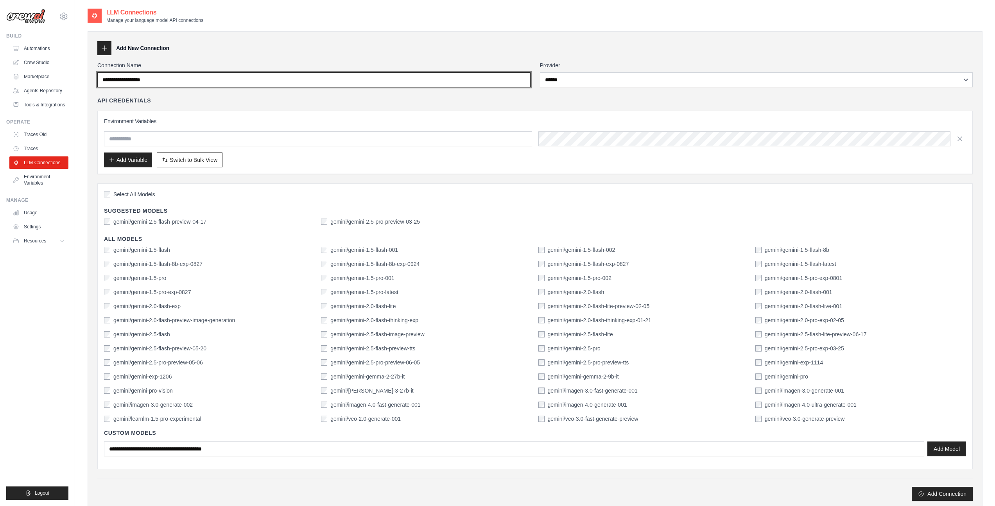  What do you see at coordinates (593, 419) in the screenshot?
I see `label: gemini/veo-3.0-fast-generate-preview` at bounding box center [593, 419].